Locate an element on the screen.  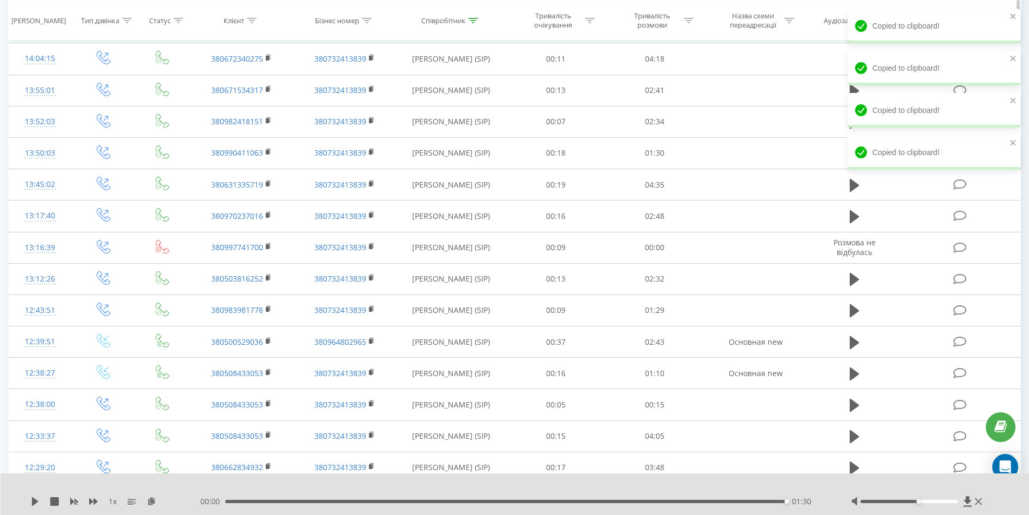
a: 380631335719 is located at coordinates (237, 184).